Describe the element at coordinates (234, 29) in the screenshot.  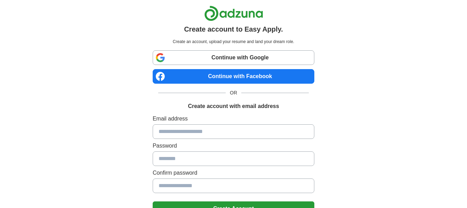
I see `h1: Create account to Easy Apply.` at that location.